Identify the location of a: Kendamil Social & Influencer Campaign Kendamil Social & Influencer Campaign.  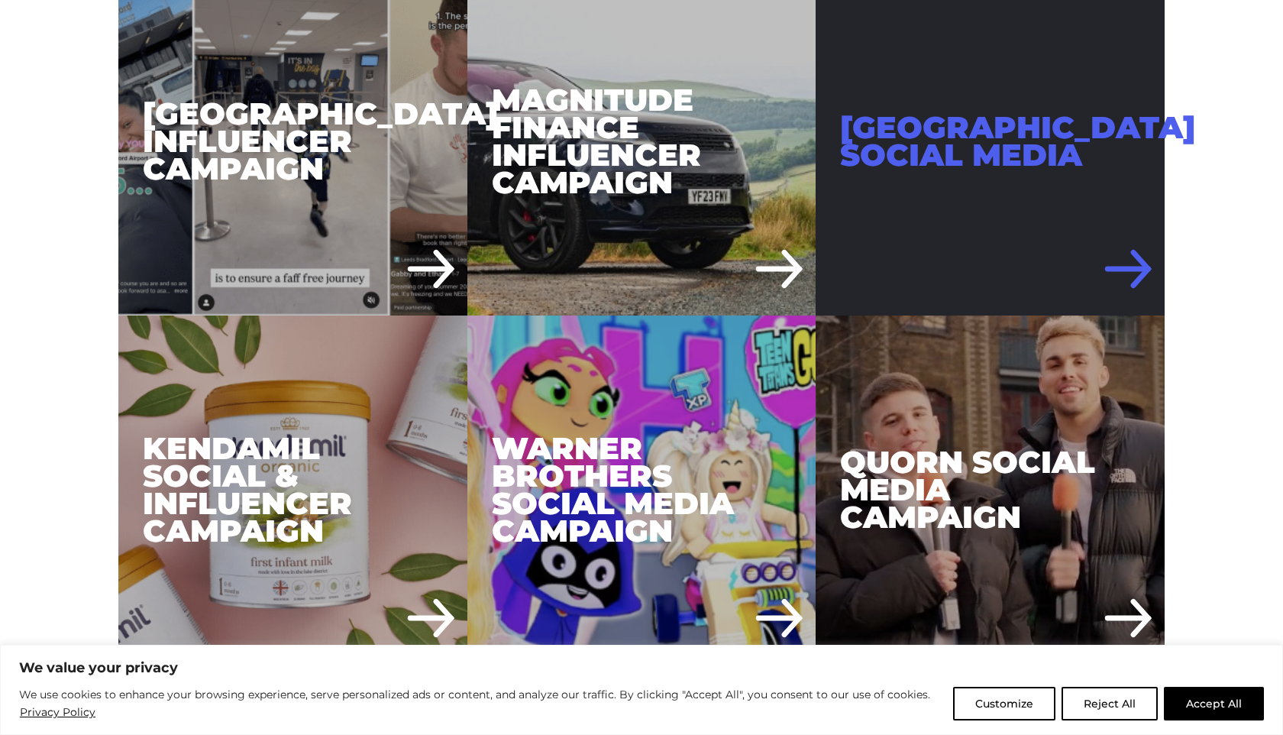
(293, 490).